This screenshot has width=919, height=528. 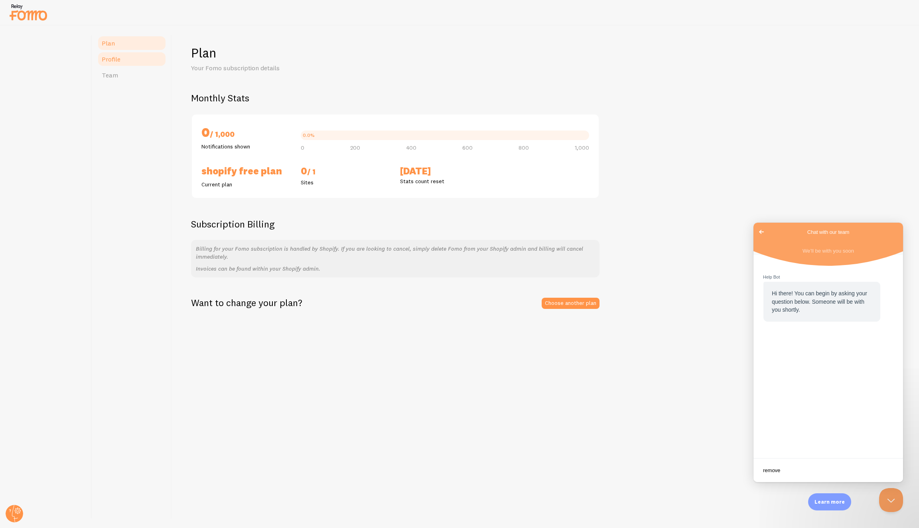 What do you see at coordinates (345, 182) in the screenshot?
I see `p: Sites` at bounding box center [345, 182].